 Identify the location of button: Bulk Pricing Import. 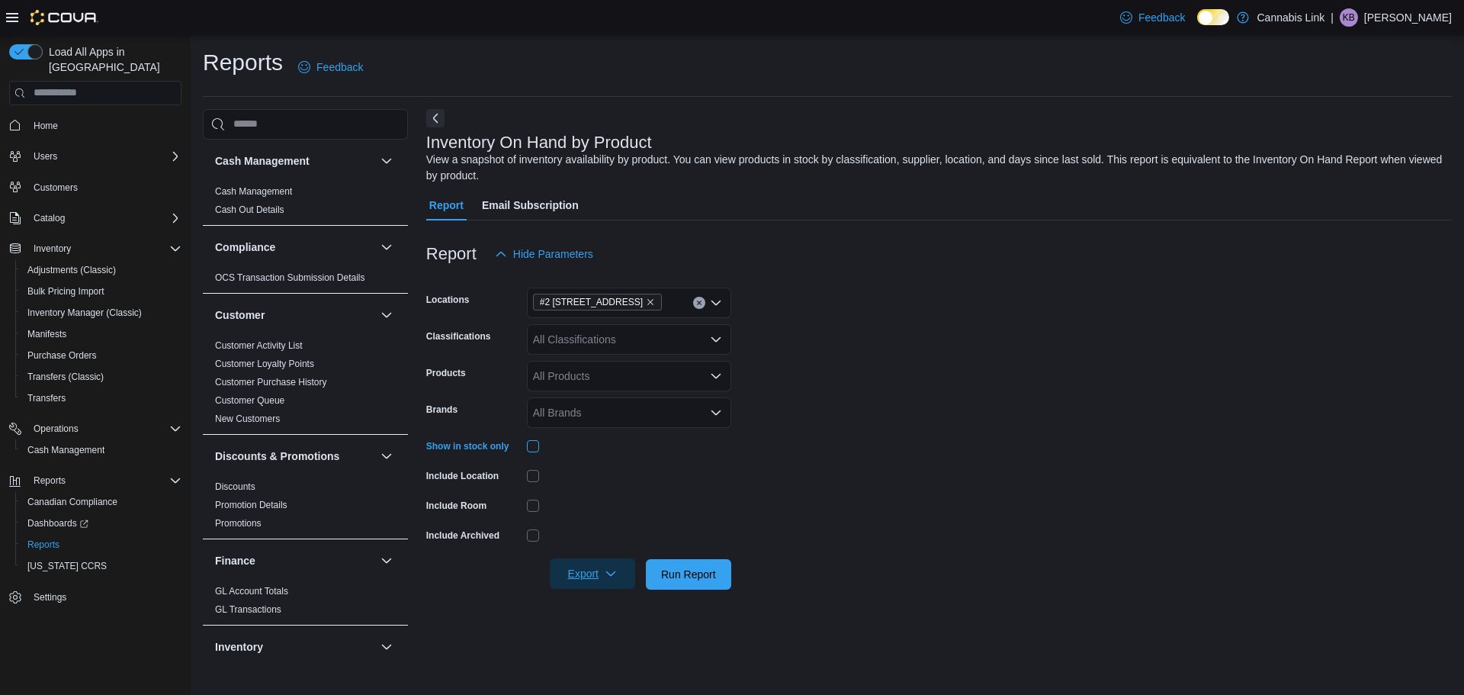
(101, 291).